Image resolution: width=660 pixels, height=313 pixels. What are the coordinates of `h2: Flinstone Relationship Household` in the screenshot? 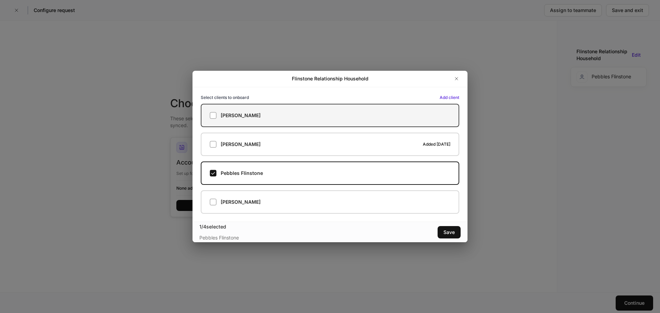 It's located at (330, 79).